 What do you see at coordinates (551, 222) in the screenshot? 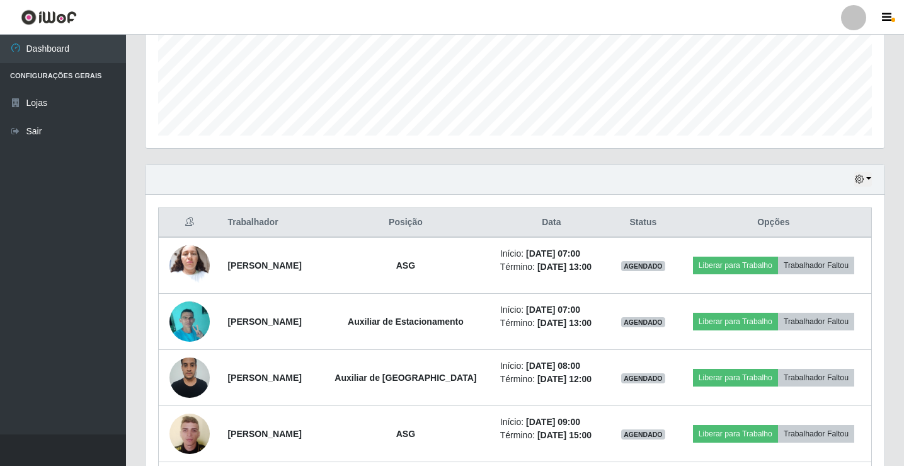
I see `th: Data` at bounding box center [551, 222].